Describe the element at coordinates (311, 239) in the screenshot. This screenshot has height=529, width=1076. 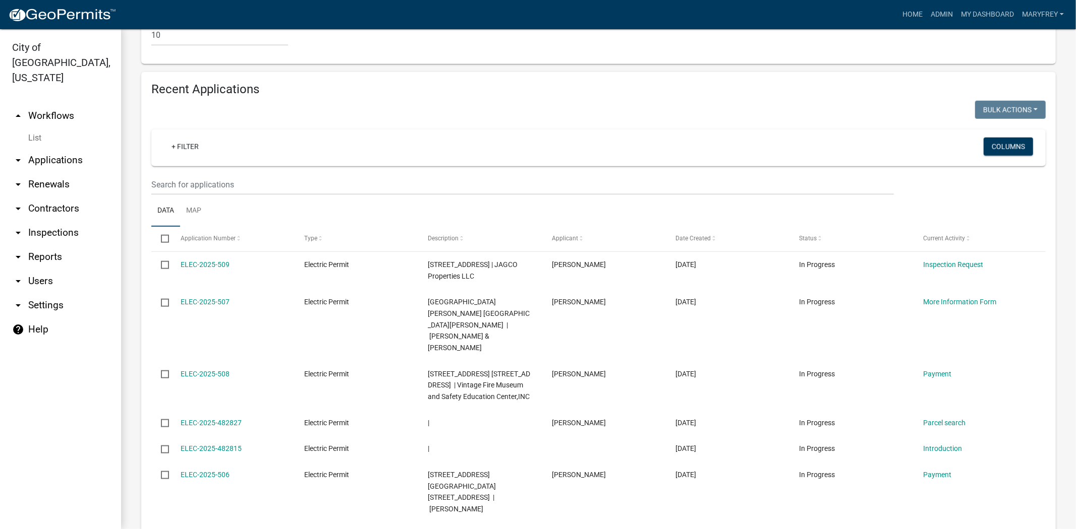
I see `span: Type` at that location.